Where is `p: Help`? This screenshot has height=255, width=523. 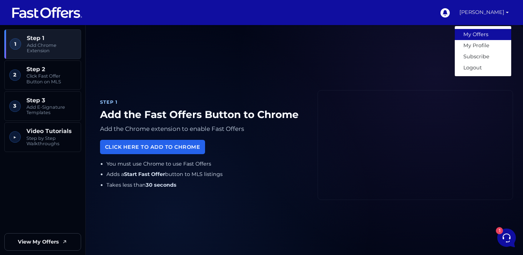 p: Help is located at coordinates (115, 202).